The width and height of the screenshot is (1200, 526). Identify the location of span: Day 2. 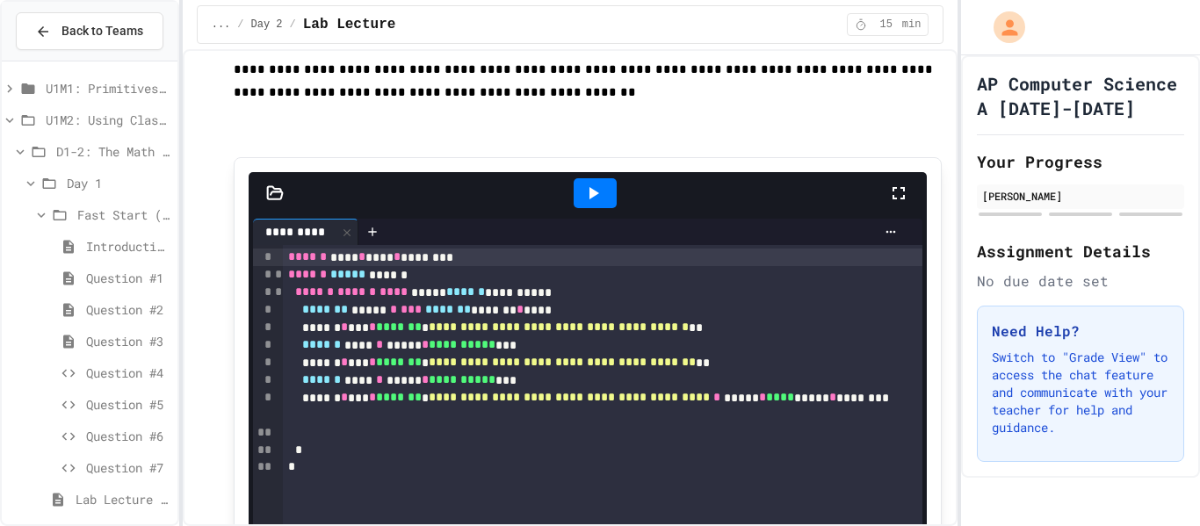
(267, 25).